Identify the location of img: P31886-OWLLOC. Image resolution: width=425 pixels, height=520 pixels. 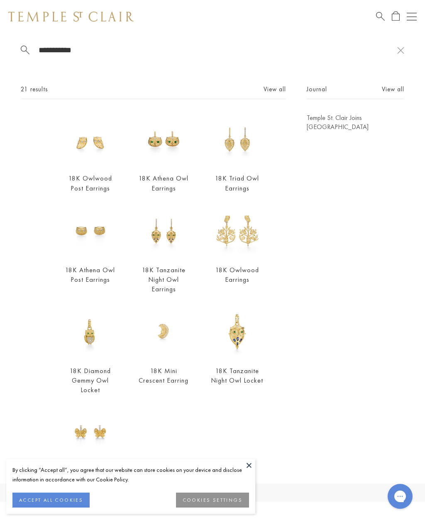
(90, 332).